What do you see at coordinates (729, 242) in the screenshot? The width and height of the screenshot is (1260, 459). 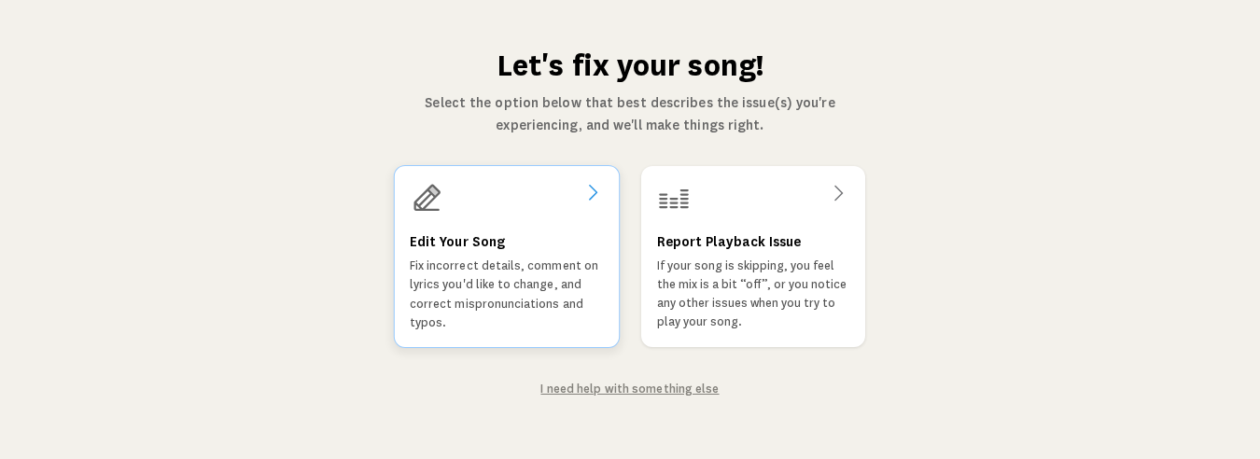 I see `h3: Report Playback Issue` at bounding box center [729, 242].